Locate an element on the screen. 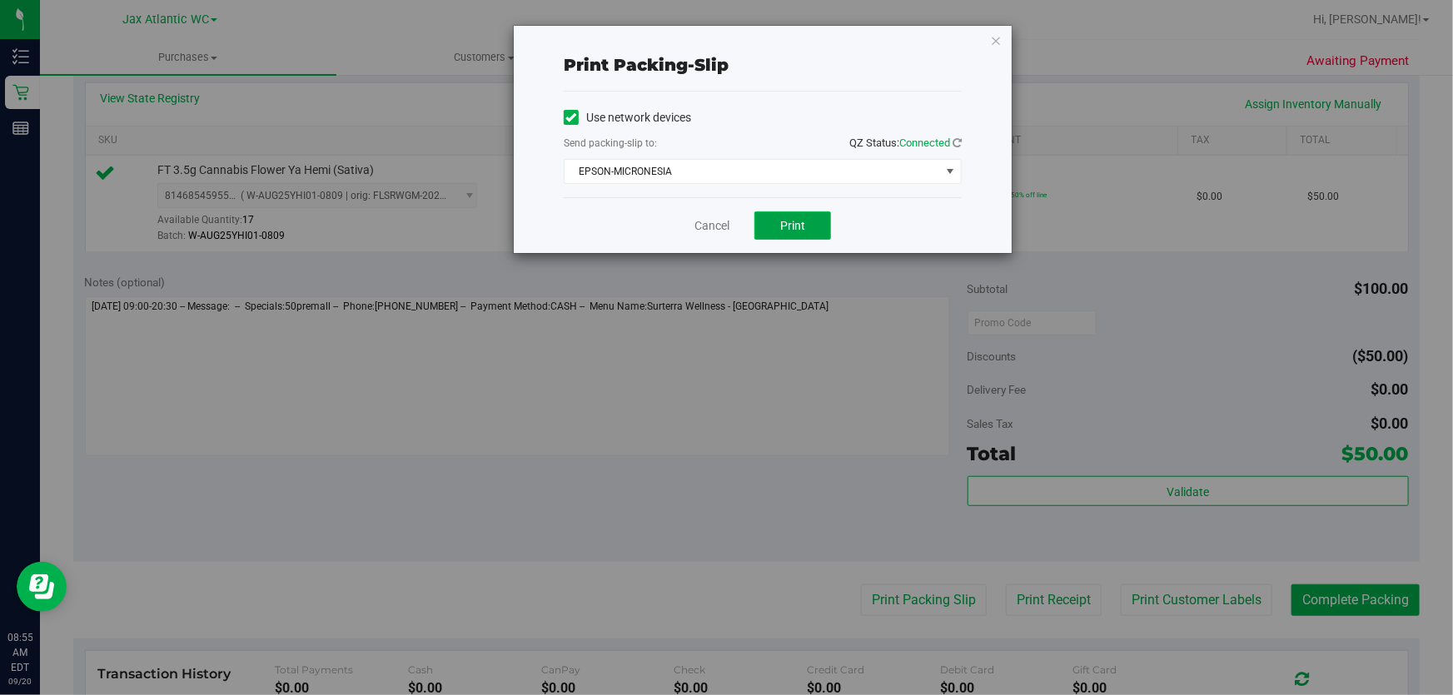 The image size is (1453, 695). span: Print is located at coordinates (793, 226).